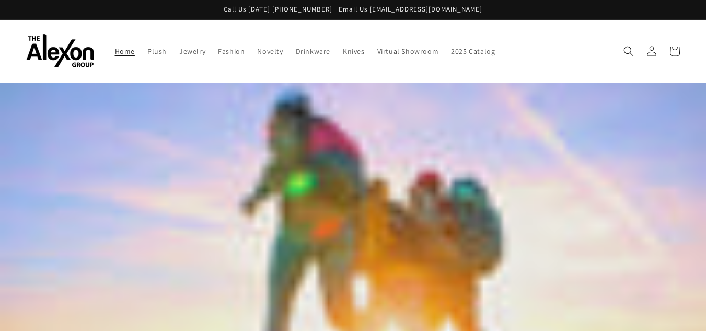 The width and height of the screenshot is (706, 331). Describe the element at coordinates (192, 51) in the screenshot. I see `a: Jewelry` at that location.